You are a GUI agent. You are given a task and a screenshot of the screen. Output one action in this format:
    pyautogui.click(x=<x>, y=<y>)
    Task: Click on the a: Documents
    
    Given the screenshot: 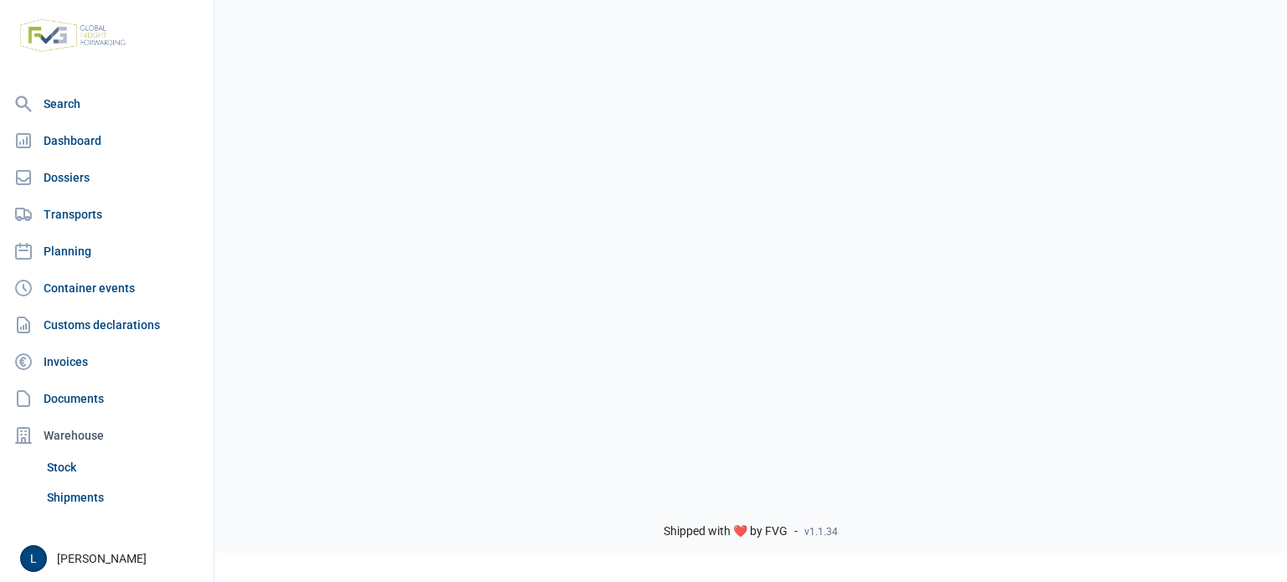 What is the action you would take?
    pyautogui.click(x=106, y=399)
    